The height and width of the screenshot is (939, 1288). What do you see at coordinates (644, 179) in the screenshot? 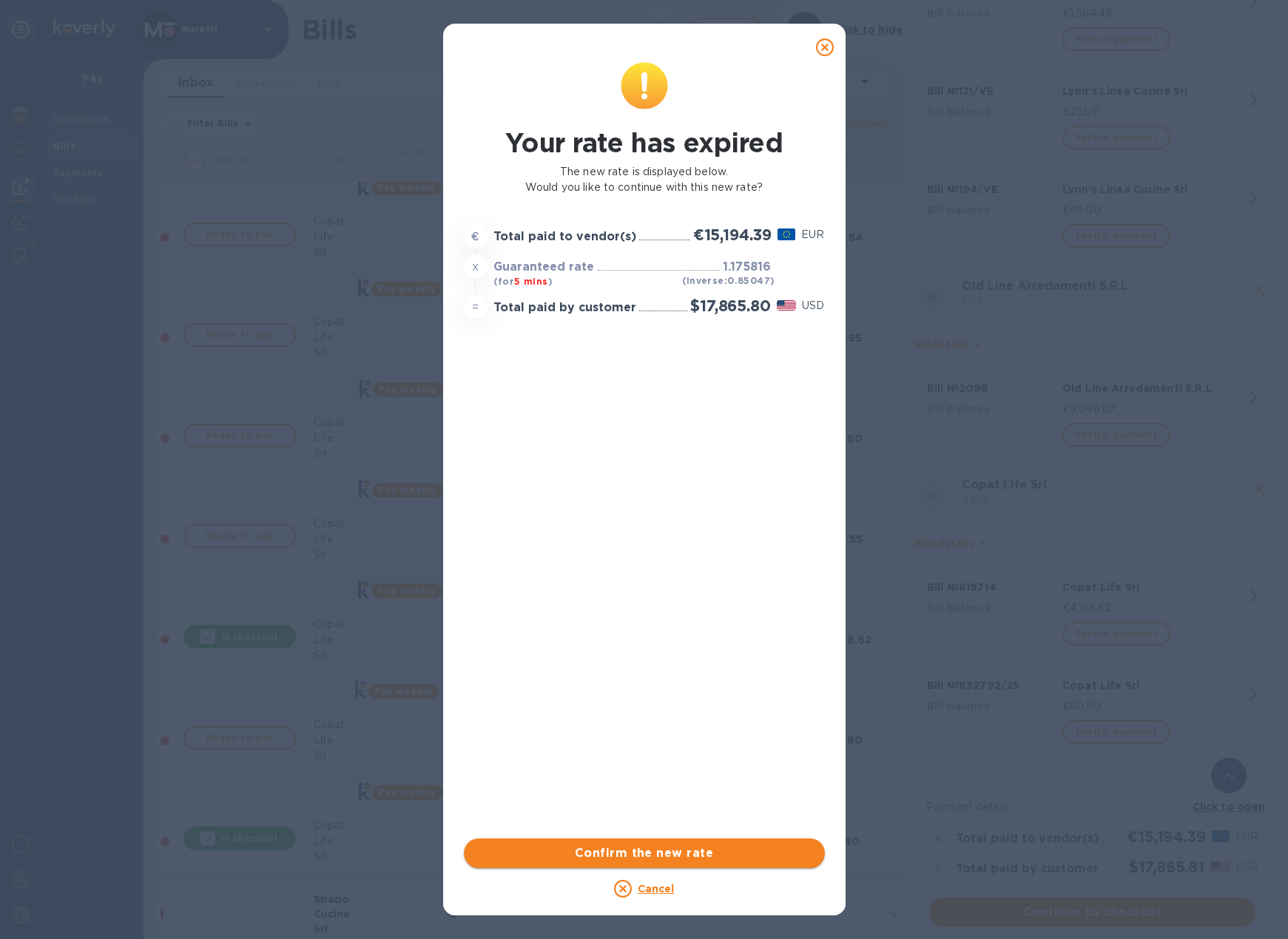
I see `p: The new rate is displayed below. Would you like to continue with this new rate?` at bounding box center [644, 179].